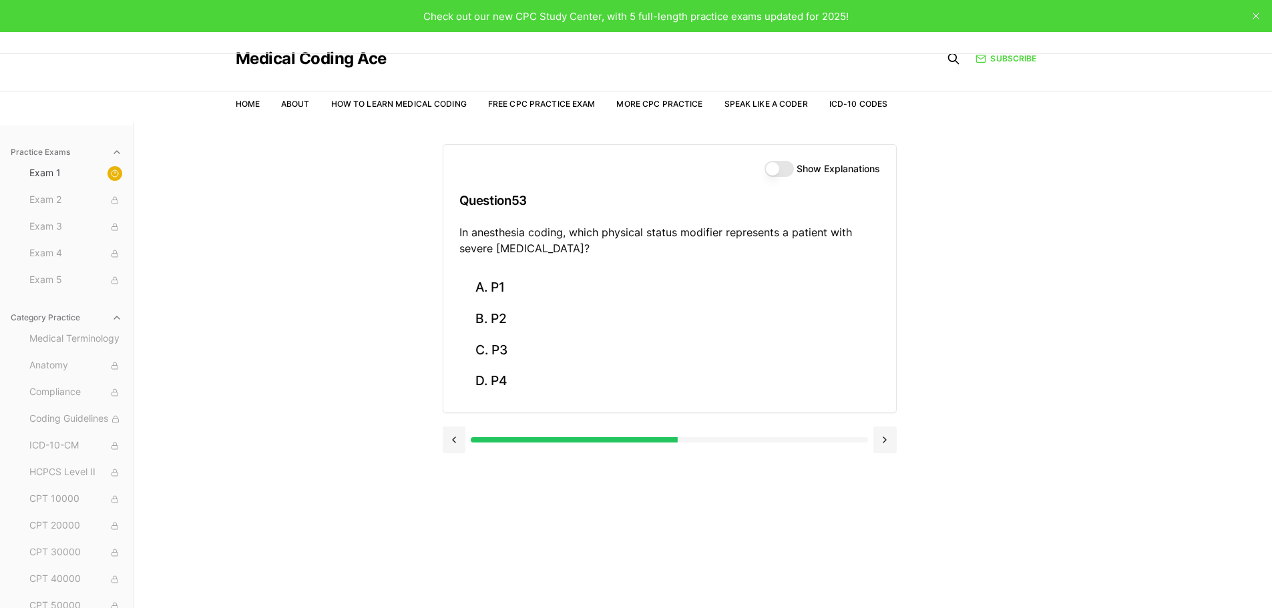 The image size is (1272, 608). What do you see at coordinates (670, 319) in the screenshot?
I see `button: B. P2` at bounding box center [670, 319].